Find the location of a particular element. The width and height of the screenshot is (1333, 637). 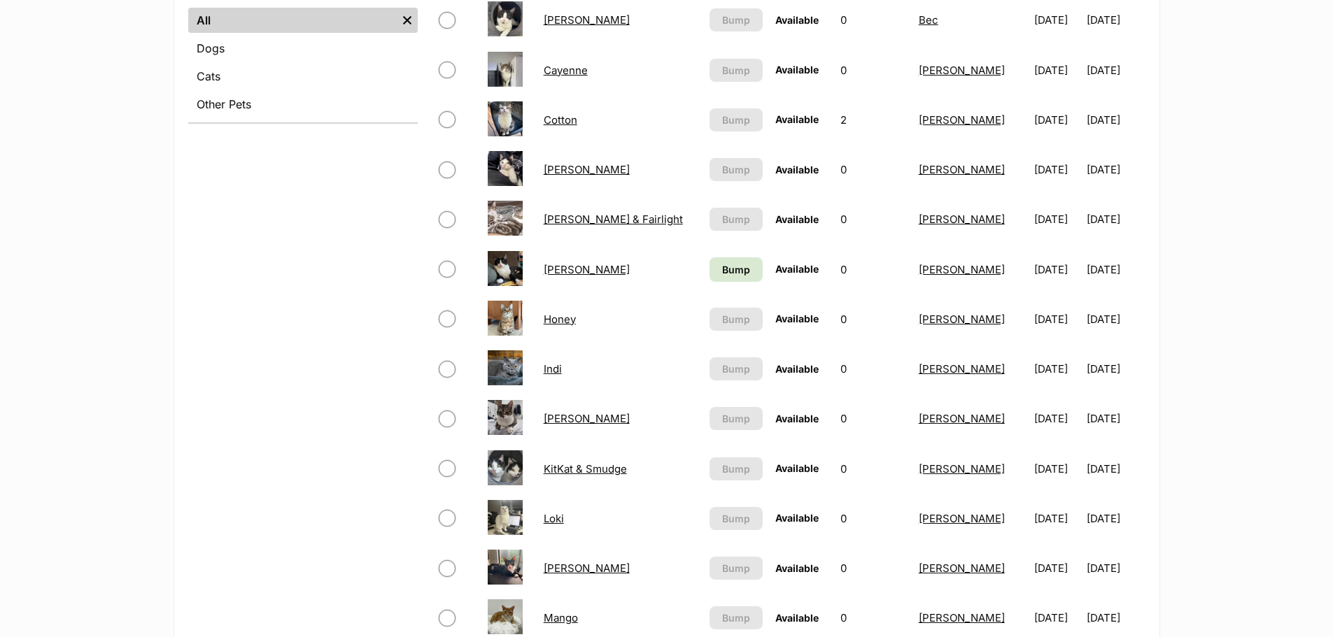

a: Loki is located at coordinates (553, 518).